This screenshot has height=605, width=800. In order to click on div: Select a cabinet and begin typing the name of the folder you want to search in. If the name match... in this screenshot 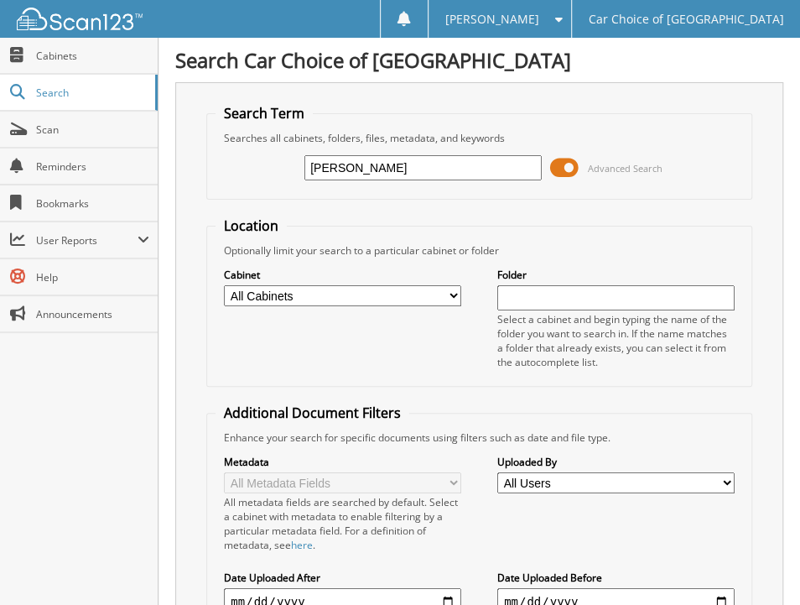, I will do `click(616, 341)`.